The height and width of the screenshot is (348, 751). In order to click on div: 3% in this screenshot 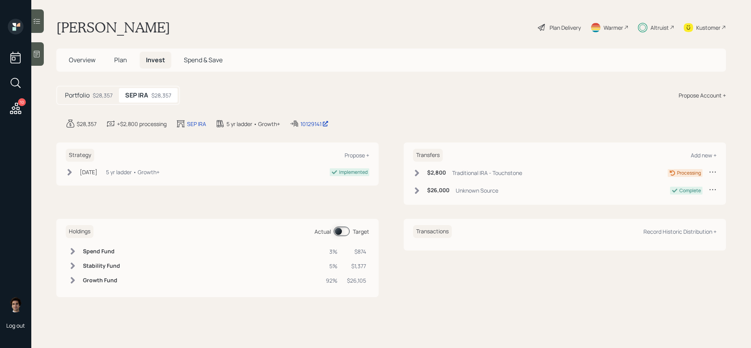, I will do `click(332, 251)`.